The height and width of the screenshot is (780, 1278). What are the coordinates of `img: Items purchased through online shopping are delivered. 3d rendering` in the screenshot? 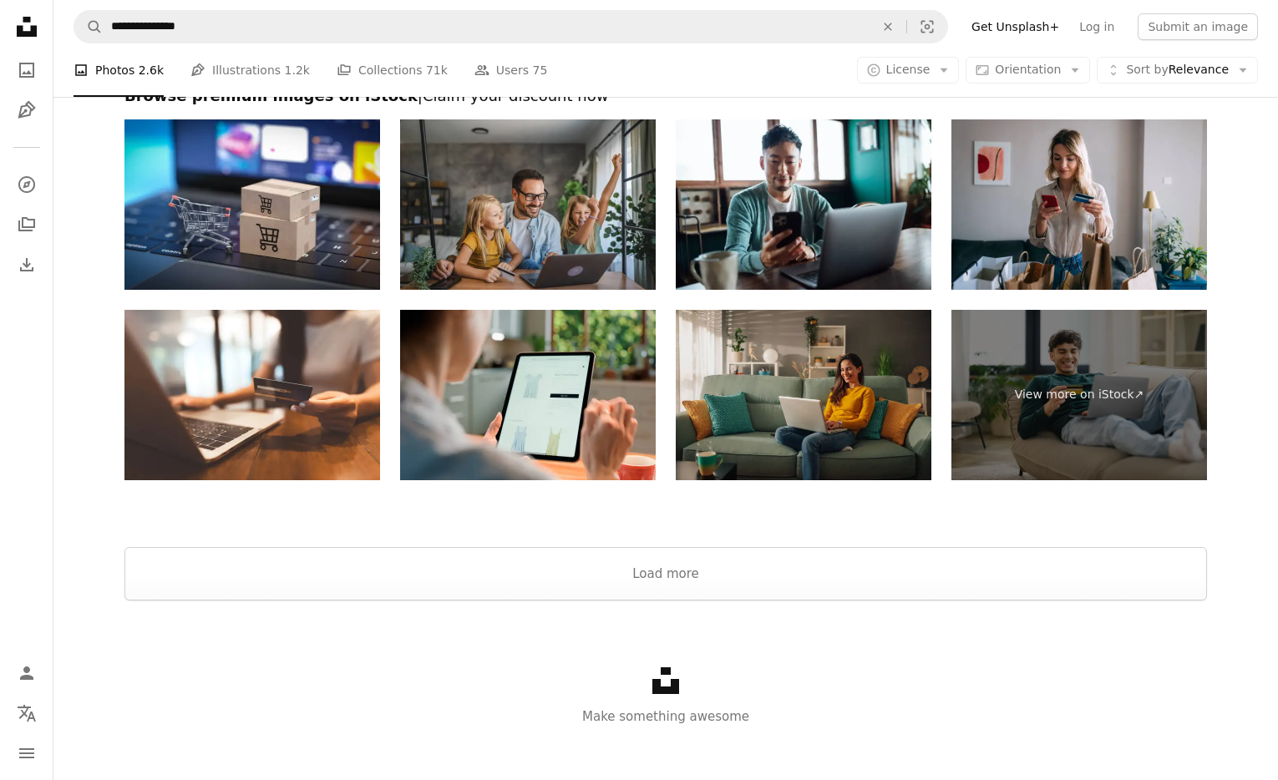 It's located at (252, 205).